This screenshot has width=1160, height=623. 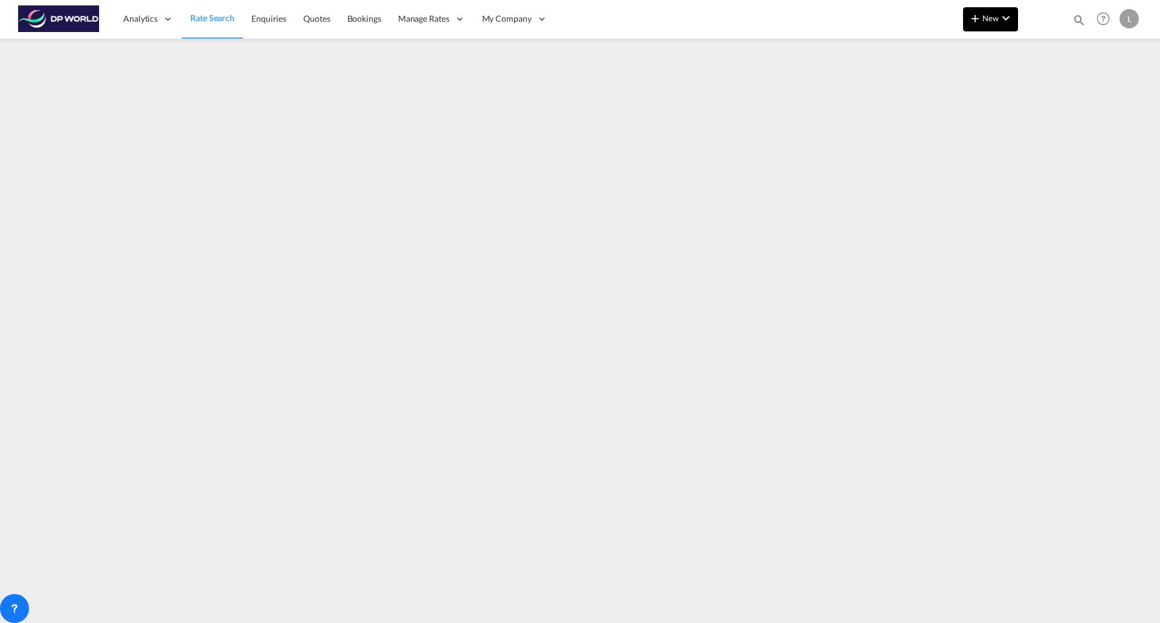 I want to click on button: icon-plus 400-fgNewicon-chevron-down, so click(x=990, y=19).